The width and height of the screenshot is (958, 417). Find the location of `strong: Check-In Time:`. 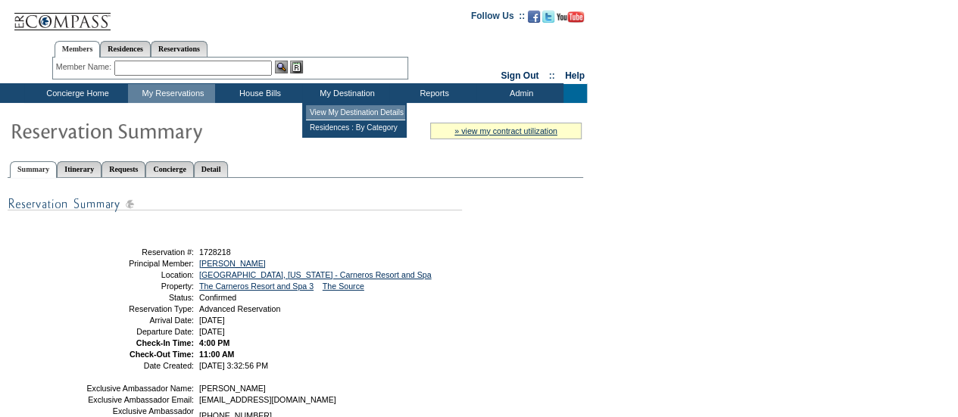

strong: Check-In Time: is located at coordinates (165, 343).